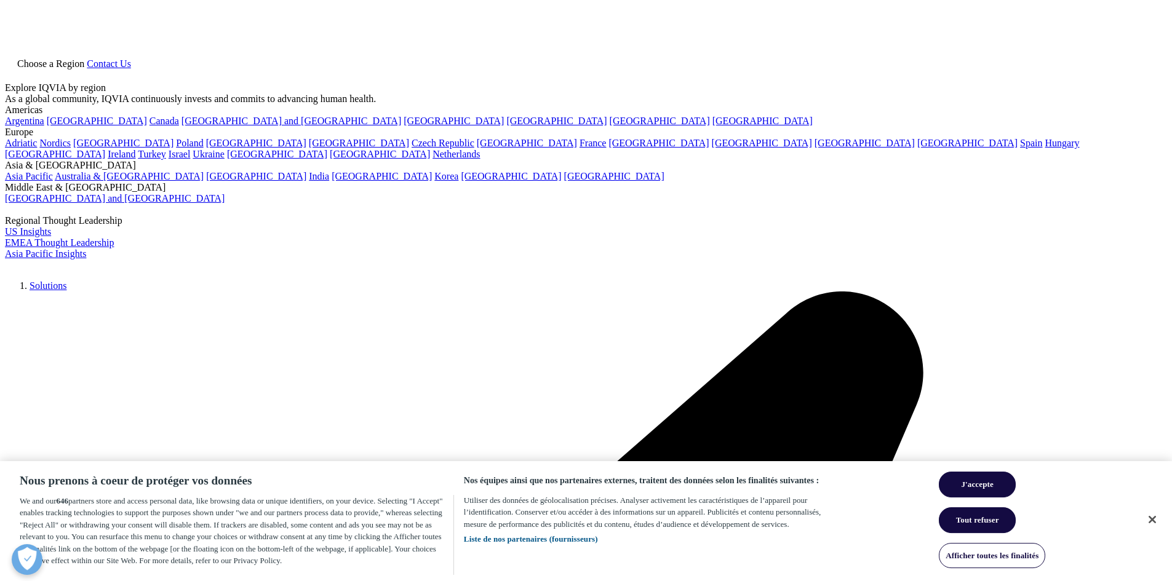 This screenshot has width=1172, height=581. Describe the element at coordinates (231, 481) in the screenshot. I see `h2: Nous prenons à coeur de protéger vos données` at that location.